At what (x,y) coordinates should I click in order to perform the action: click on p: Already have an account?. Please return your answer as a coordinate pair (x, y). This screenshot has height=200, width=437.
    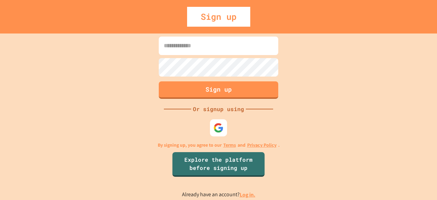
    Looking at the image, I should click on (218, 194).